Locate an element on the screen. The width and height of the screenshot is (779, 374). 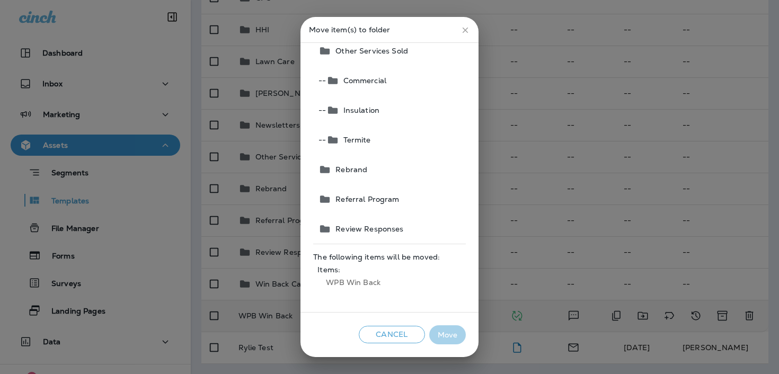
span: Termite is located at coordinates (355, 140).